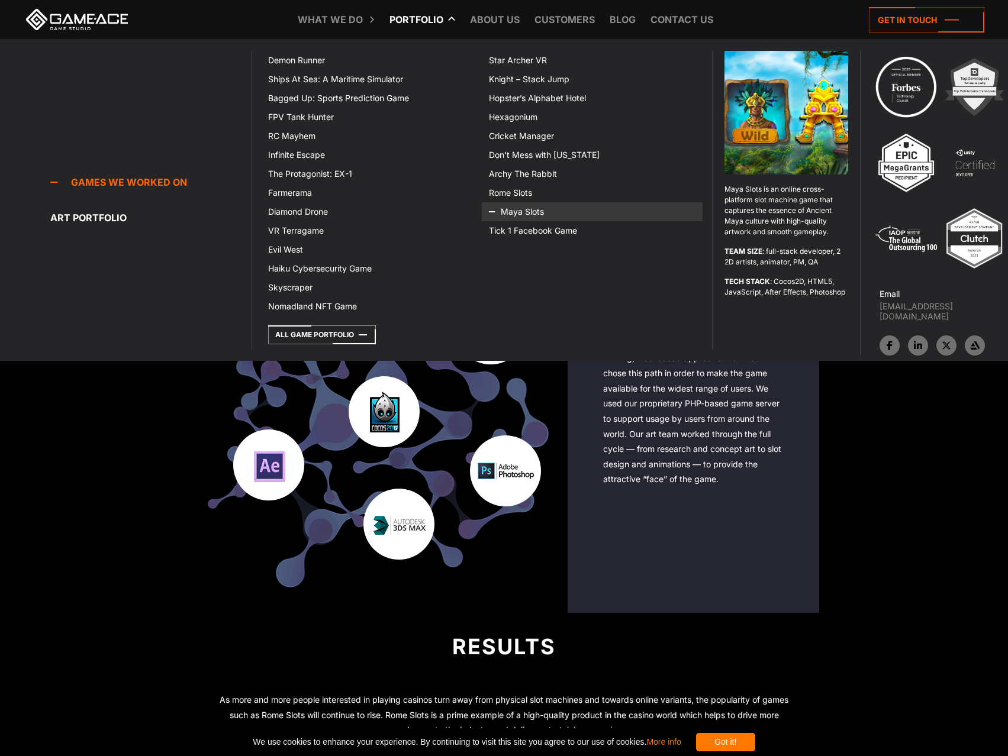 This screenshot has width=1008, height=756. What do you see at coordinates (371, 117) in the screenshot?
I see `a: FPV Tank Hunter` at bounding box center [371, 117].